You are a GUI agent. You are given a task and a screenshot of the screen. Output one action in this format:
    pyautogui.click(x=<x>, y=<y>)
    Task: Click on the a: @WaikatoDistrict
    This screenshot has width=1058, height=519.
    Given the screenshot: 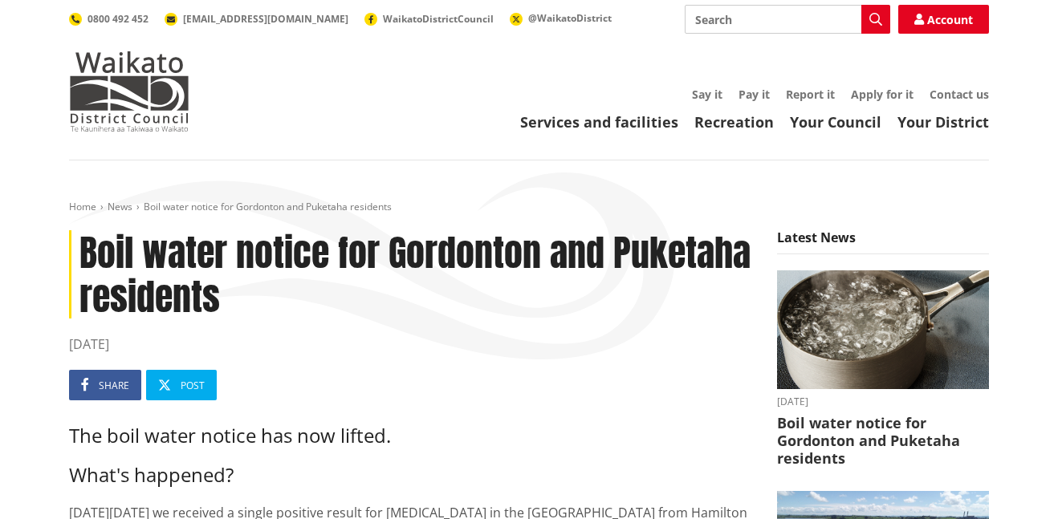 What is the action you would take?
    pyautogui.click(x=560, y=18)
    